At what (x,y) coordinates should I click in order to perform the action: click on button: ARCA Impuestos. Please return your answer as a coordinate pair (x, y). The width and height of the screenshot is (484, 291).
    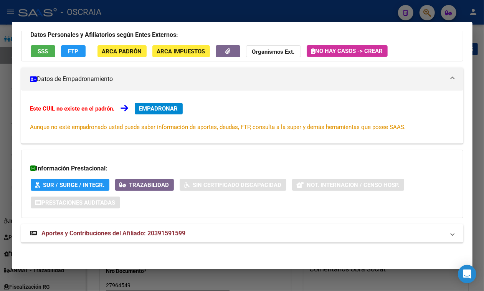
    Looking at the image, I should click on (181, 51).